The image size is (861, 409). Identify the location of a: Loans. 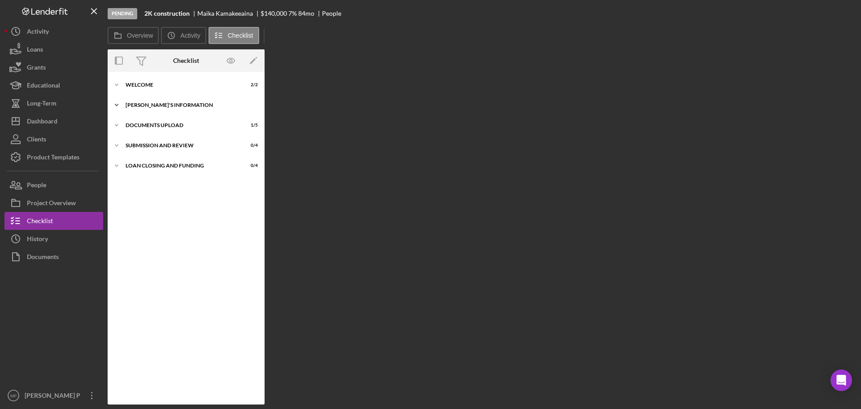
(54, 49).